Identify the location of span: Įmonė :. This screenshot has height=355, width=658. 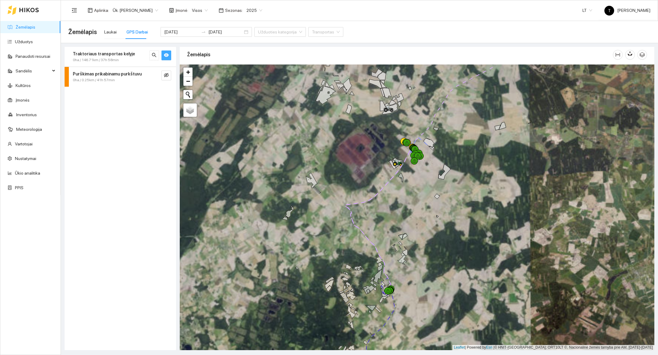
(182, 10).